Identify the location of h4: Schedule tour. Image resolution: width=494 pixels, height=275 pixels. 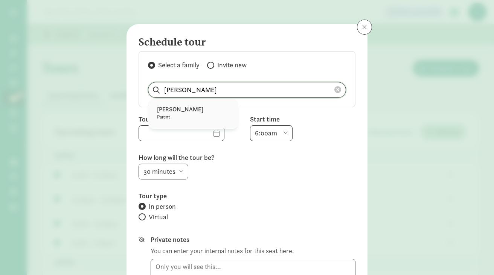
(244, 42).